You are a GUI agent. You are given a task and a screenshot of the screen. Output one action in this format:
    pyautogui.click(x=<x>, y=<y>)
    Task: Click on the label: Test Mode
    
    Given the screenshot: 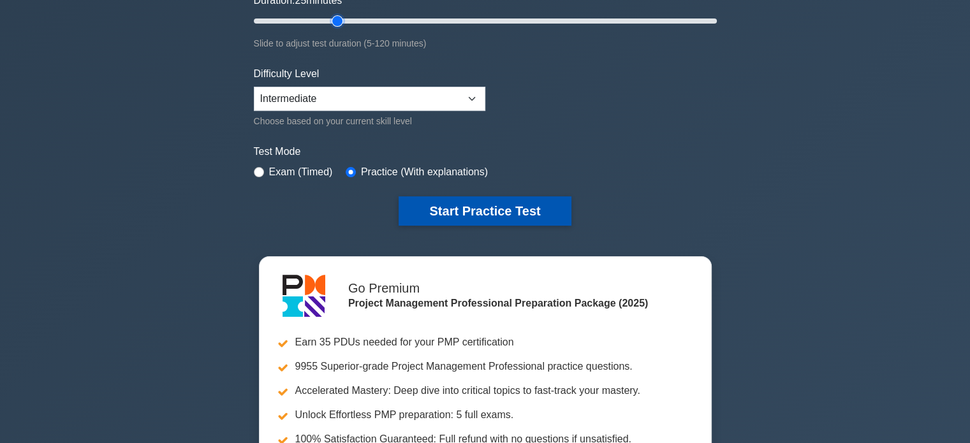 What is the action you would take?
    pyautogui.click(x=485, y=152)
    